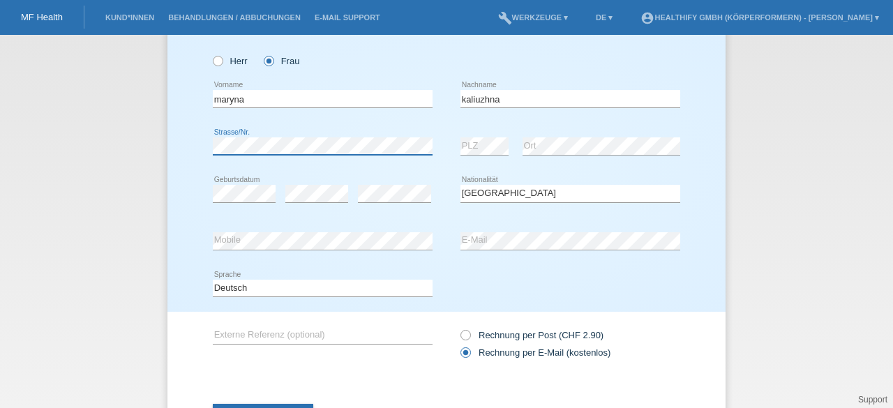 This screenshot has height=408, width=893. What do you see at coordinates (42, 17) in the screenshot?
I see `a: MF Health` at bounding box center [42, 17].